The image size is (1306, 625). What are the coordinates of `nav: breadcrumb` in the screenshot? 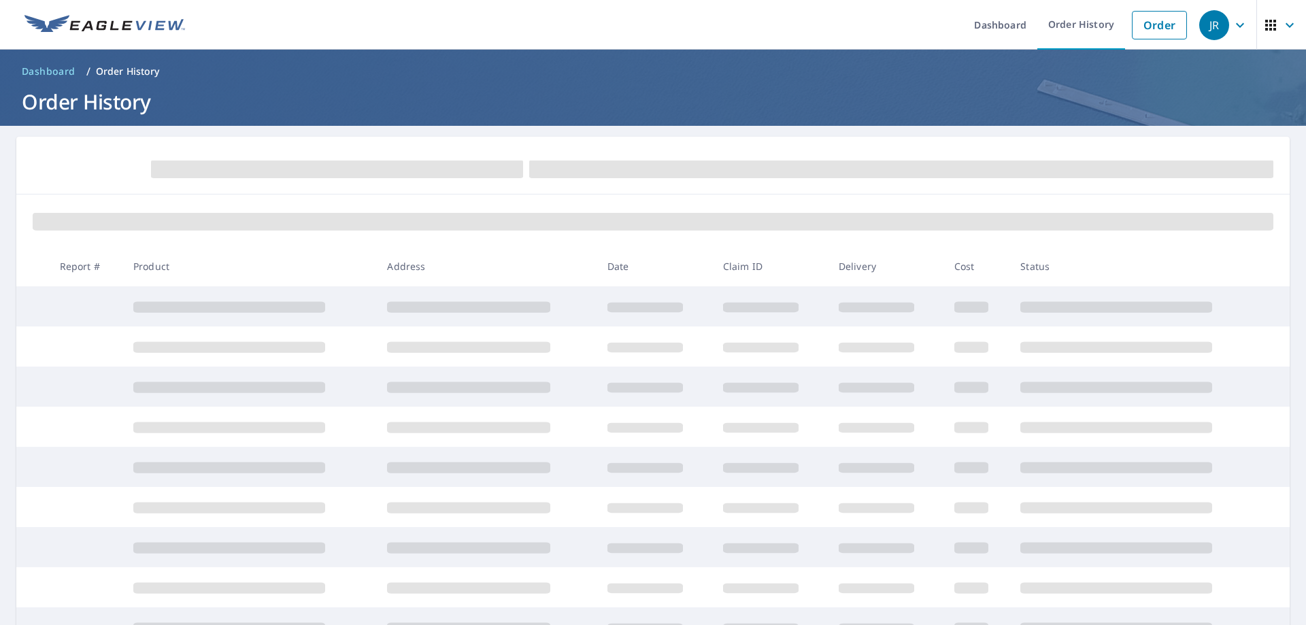 It's located at (653, 71).